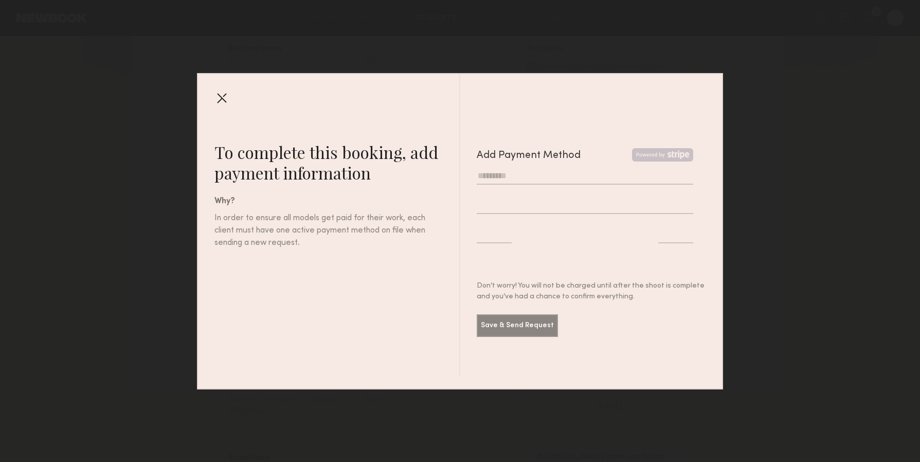 The image size is (920, 462). What do you see at coordinates (320, 230) in the screenshot?
I see `div: In order to ensure all models get paid for their work, each client must have one active payment m...` at bounding box center [320, 230].